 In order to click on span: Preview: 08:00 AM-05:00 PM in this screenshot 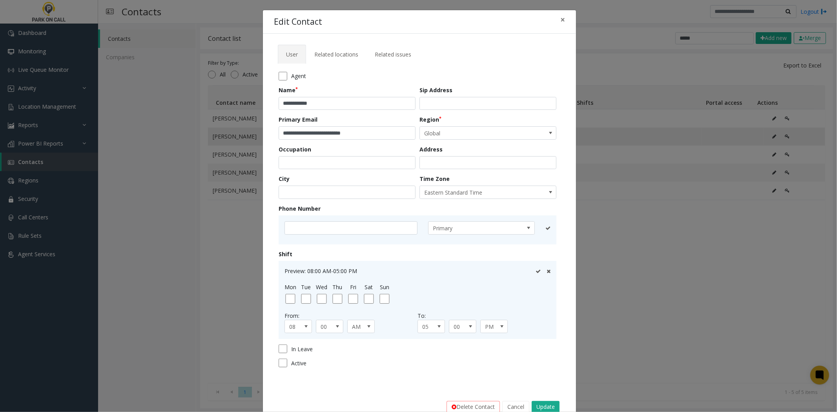, I will do `click(321, 271)`.